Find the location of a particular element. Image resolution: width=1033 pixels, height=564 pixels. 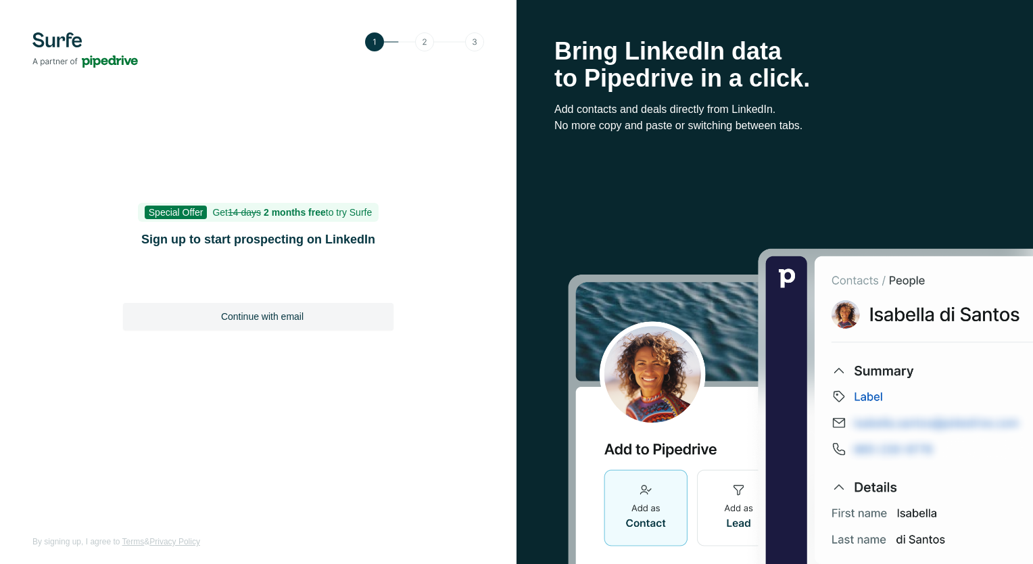

a: Terms is located at coordinates (133, 542).